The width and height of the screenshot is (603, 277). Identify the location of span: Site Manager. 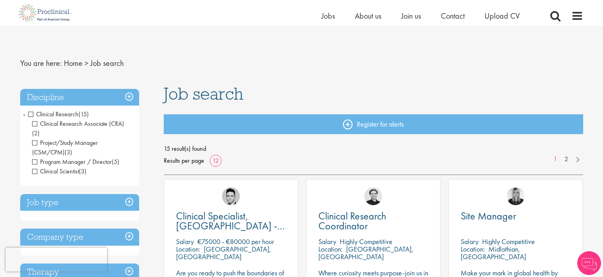
(488, 216).